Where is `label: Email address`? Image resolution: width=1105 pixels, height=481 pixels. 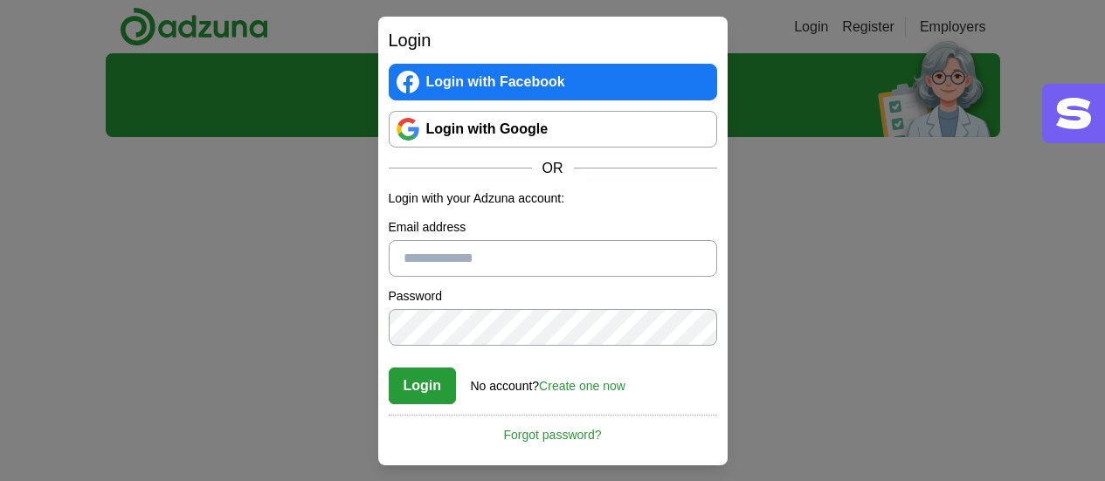
label: Email address is located at coordinates (553, 227).